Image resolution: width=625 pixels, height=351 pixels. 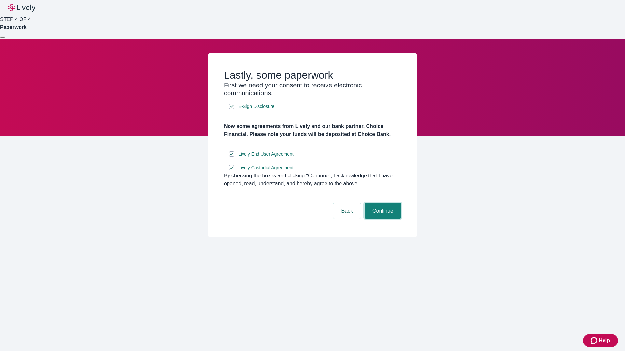 I want to click on svg: Zendesk support icon, so click(x=595, y=341).